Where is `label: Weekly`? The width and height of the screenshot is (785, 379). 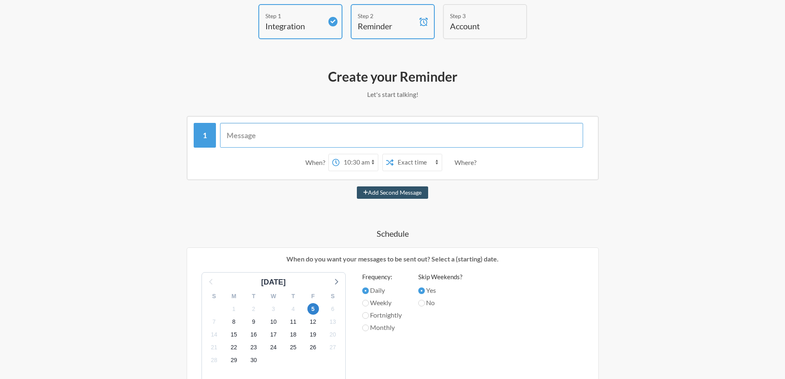
label: Weekly is located at coordinates (382, 303).